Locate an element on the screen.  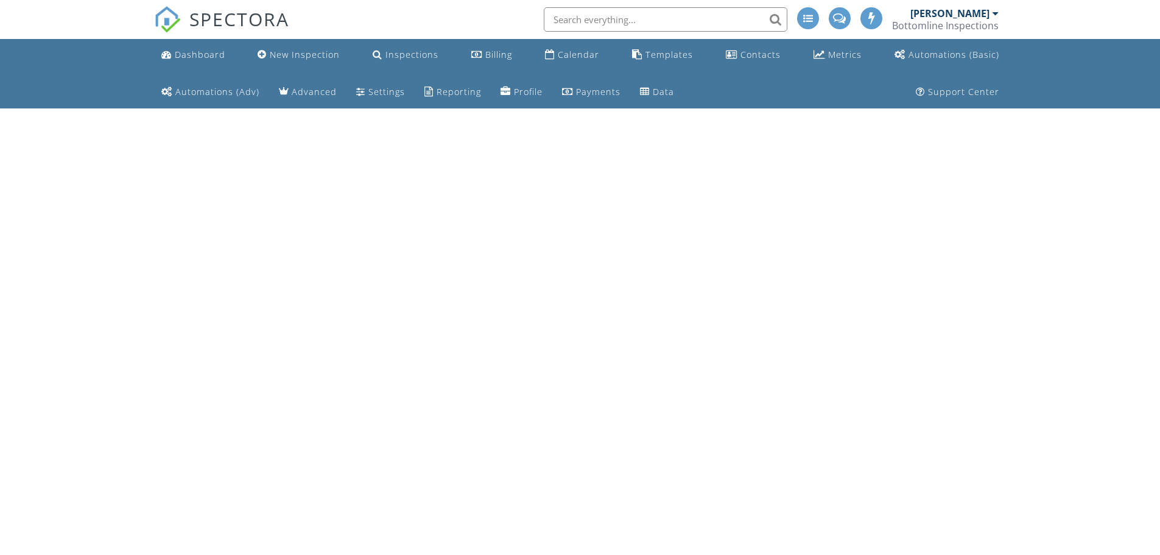
div: Support Center is located at coordinates (964, 91).